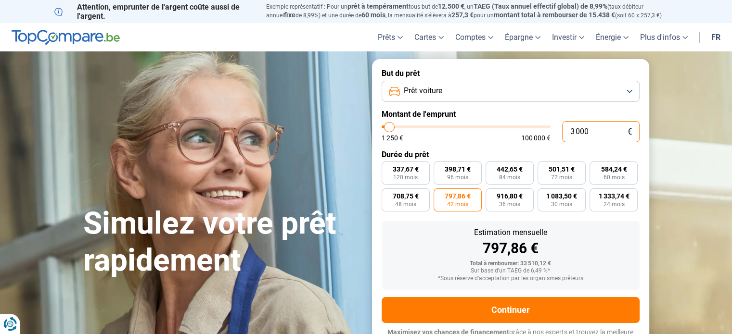 The image size is (732, 334). Describe the element at coordinates (65, 38) in the screenshot. I see `img: TopCompare` at that location.